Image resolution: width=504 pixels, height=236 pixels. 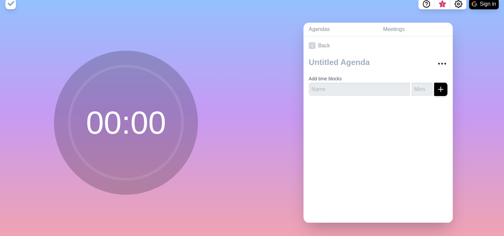 What do you see at coordinates (359, 89) in the screenshot?
I see `input: Name` at bounding box center [359, 89].